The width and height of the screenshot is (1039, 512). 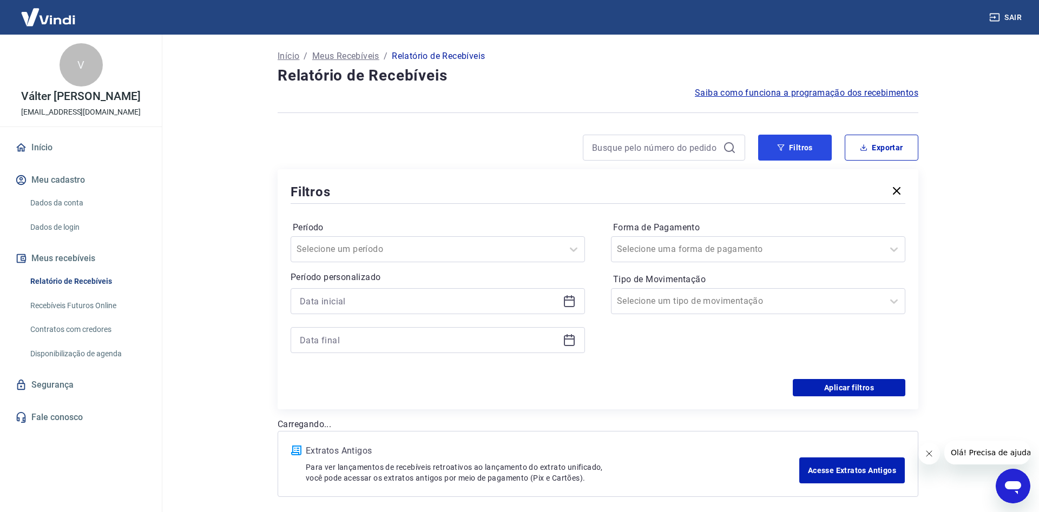 What do you see at coordinates (851, 471) in the screenshot?
I see `a: Acesse Extratos Antigos` at bounding box center [851, 471].